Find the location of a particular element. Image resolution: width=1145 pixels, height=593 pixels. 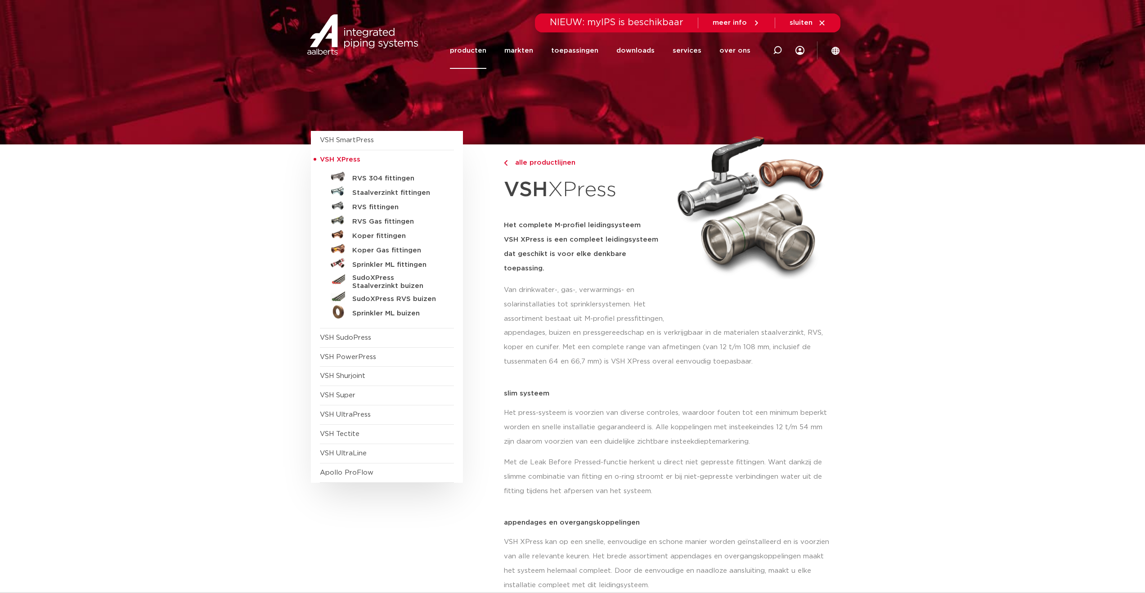

h5: Koper fittingen is located at coordinates (397, 236).